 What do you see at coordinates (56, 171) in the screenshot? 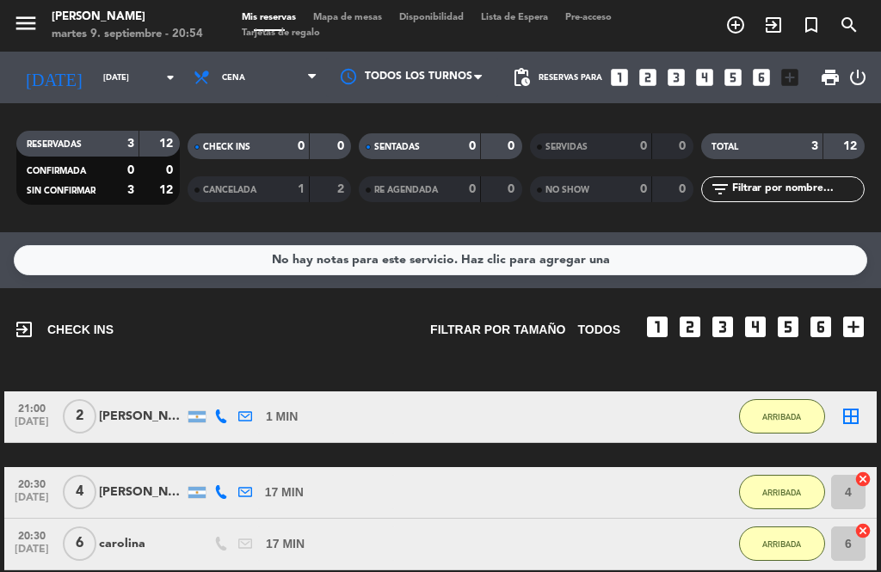
I see `span: CONFIRMADA` at bounding box center [56, 171].